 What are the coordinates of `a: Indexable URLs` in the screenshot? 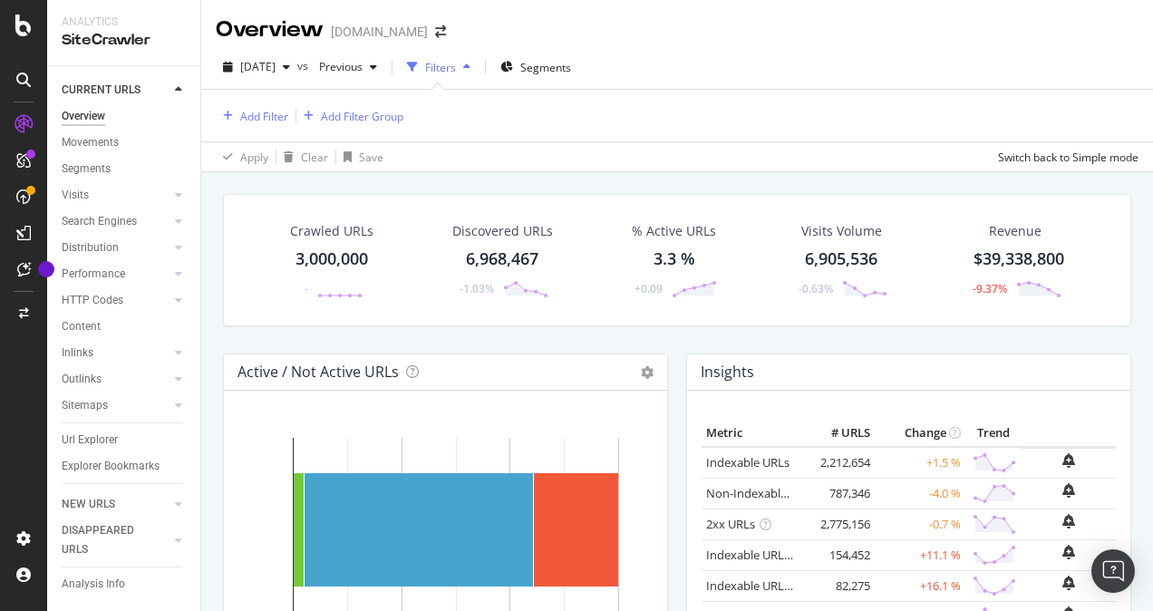 It's located at (748, 462).